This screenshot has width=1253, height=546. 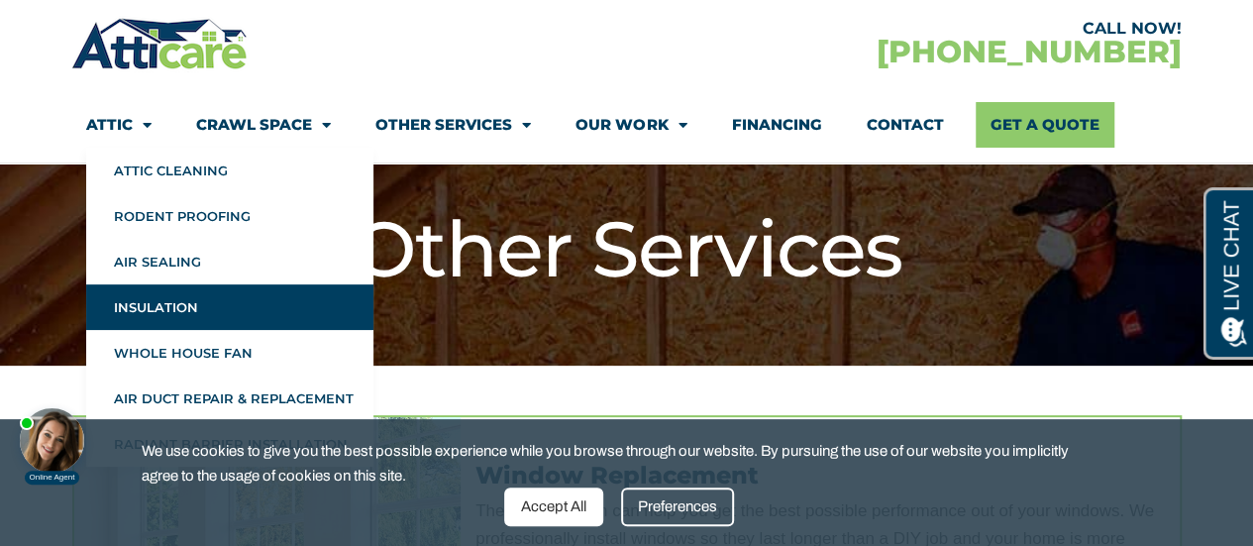 What do you see at coordinates (904, 29) in the screenshot?
I see `div: CALL NOW!` at bounding box center [904, 29].